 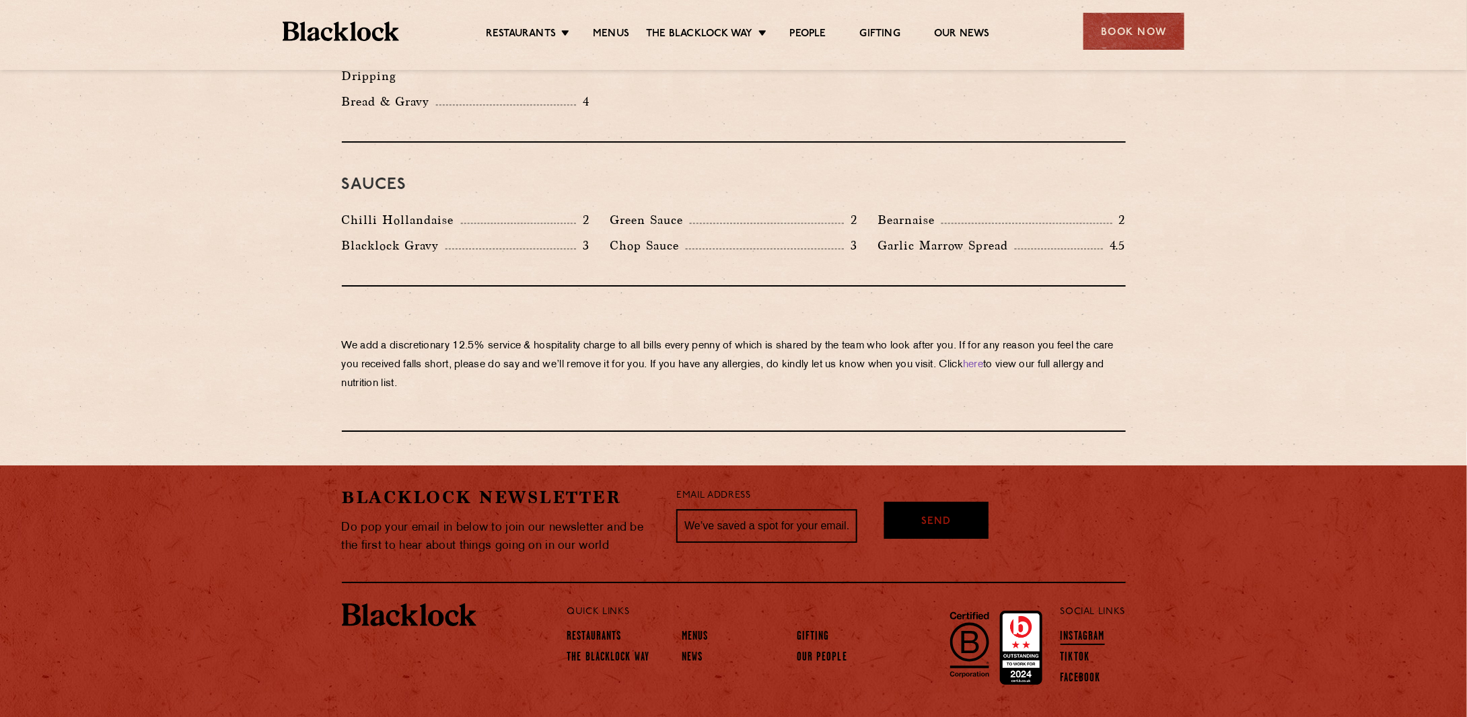 I want to click on label: Email Address, so click(x=713, y=496).